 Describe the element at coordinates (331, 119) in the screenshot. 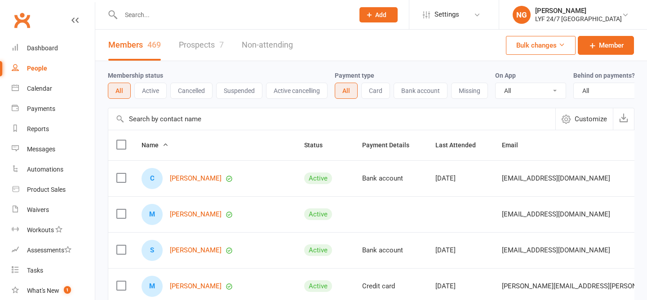

I see `input: Search by contact name` at that location.